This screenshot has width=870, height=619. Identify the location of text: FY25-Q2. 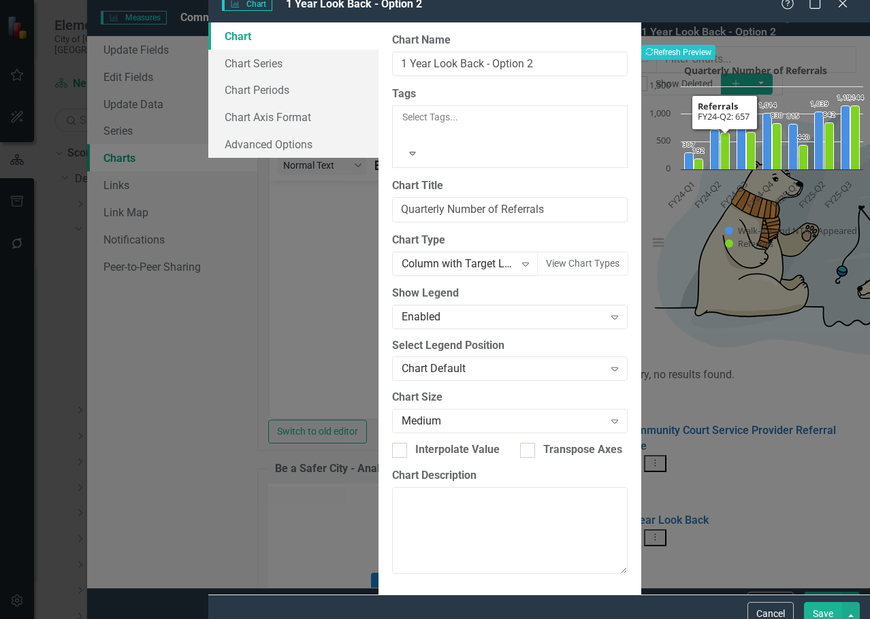
(811, 194).